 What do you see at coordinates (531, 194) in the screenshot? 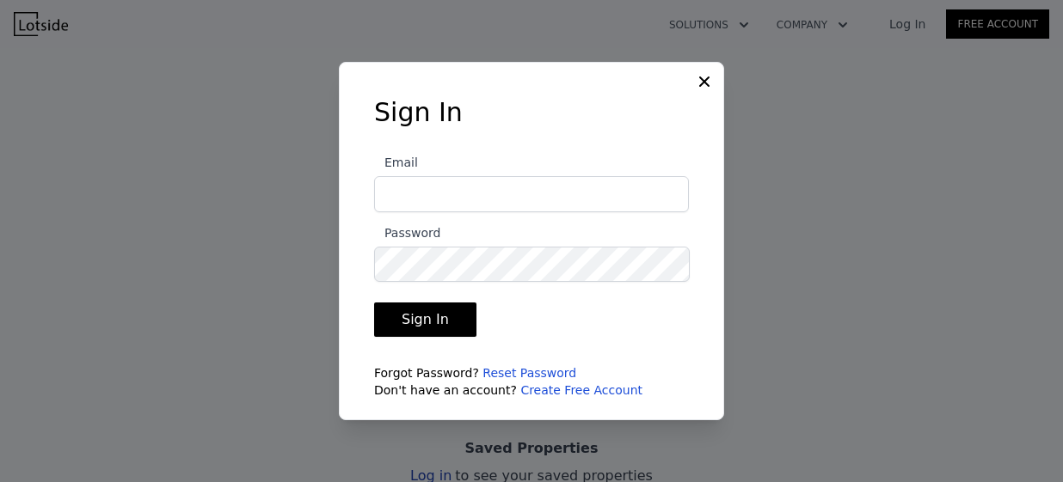
I see `input: Email` at bounding box center [531, 194].